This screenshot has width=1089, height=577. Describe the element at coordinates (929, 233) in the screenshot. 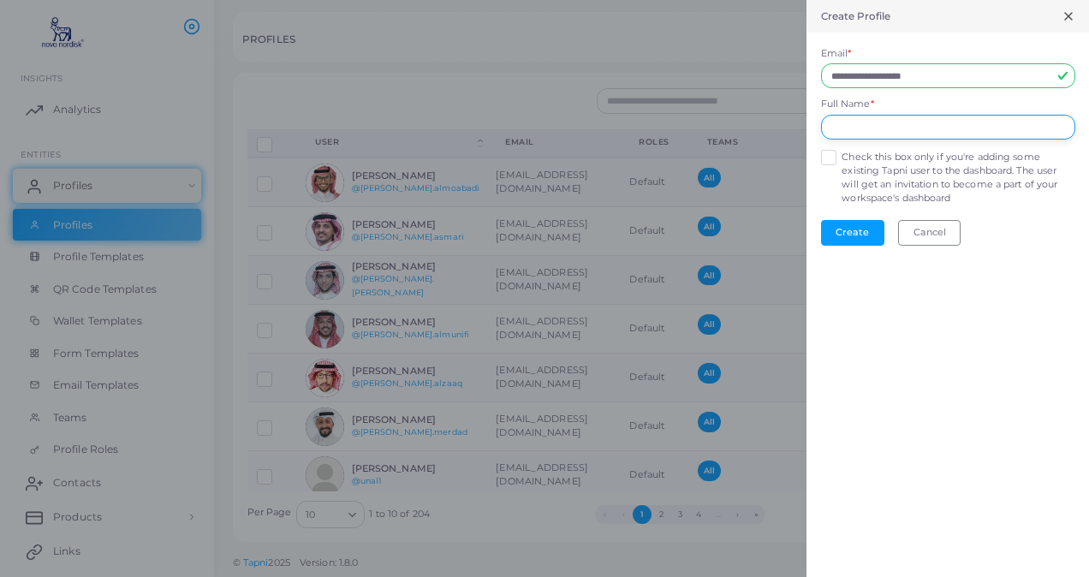

I see `button: Cancel` at that location.